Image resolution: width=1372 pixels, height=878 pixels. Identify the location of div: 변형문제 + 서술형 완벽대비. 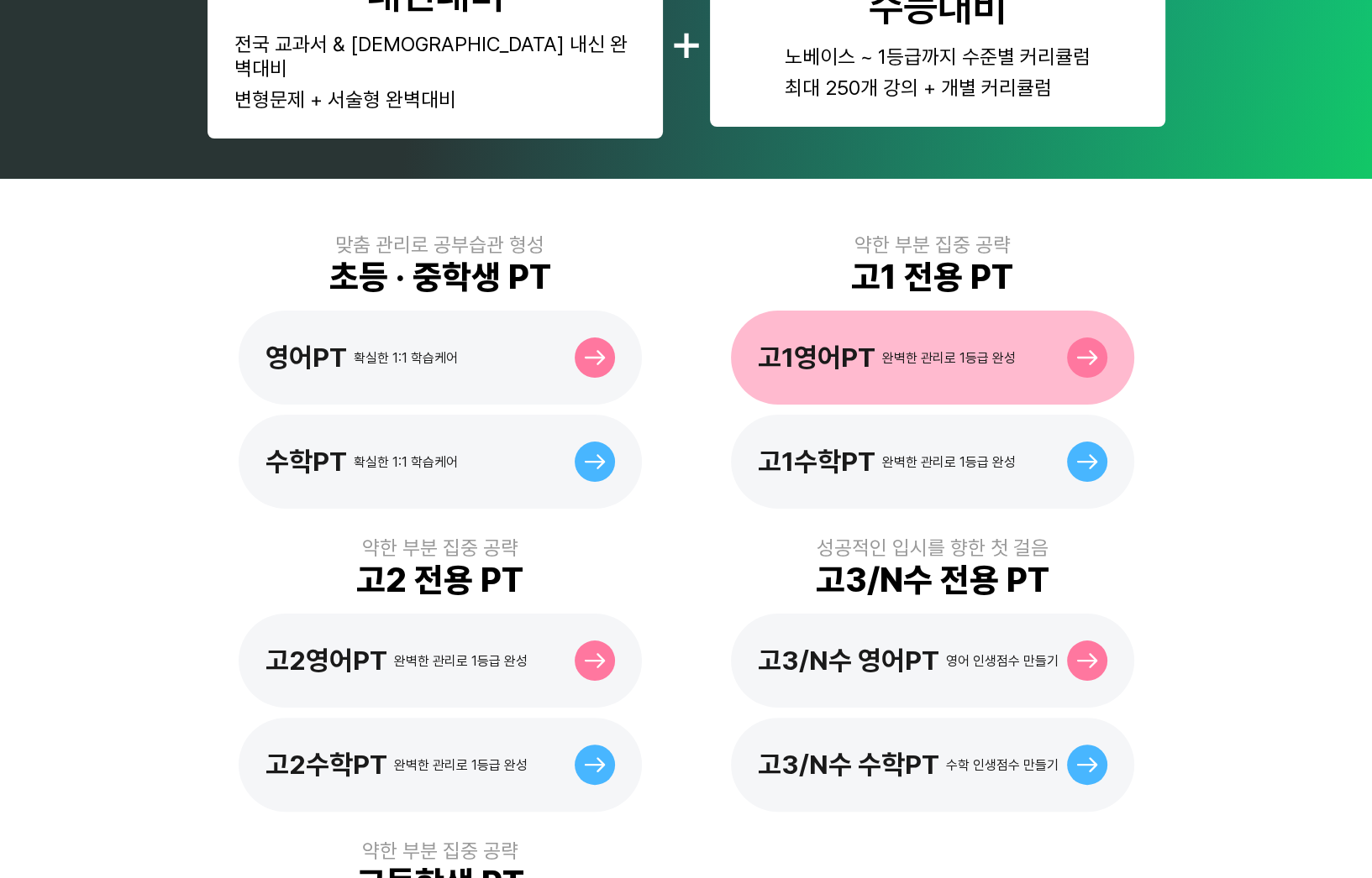
(435, 99).